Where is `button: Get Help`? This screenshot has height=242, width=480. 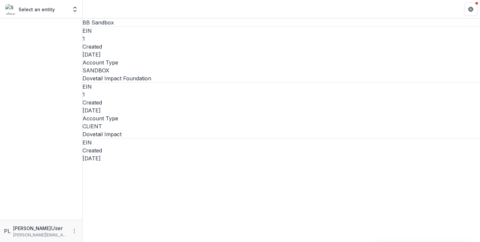 button: Get Help is located at coordinates (471, 9).